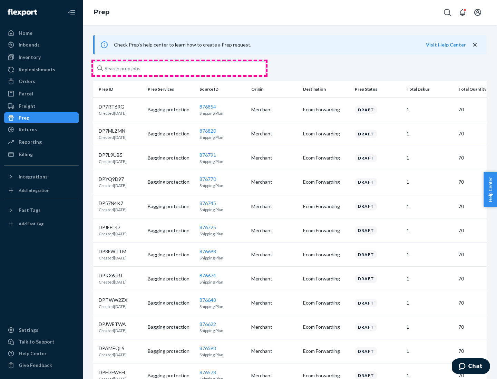 The height and width of the screenshot is (379, 497). I want to click on div: Talk to Support, so click(37, 342).